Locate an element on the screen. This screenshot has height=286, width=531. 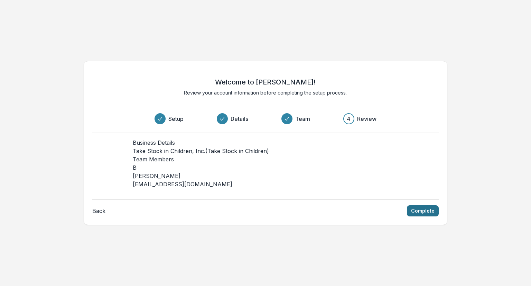
h4: Business Details is located at coordinates (266, 142).